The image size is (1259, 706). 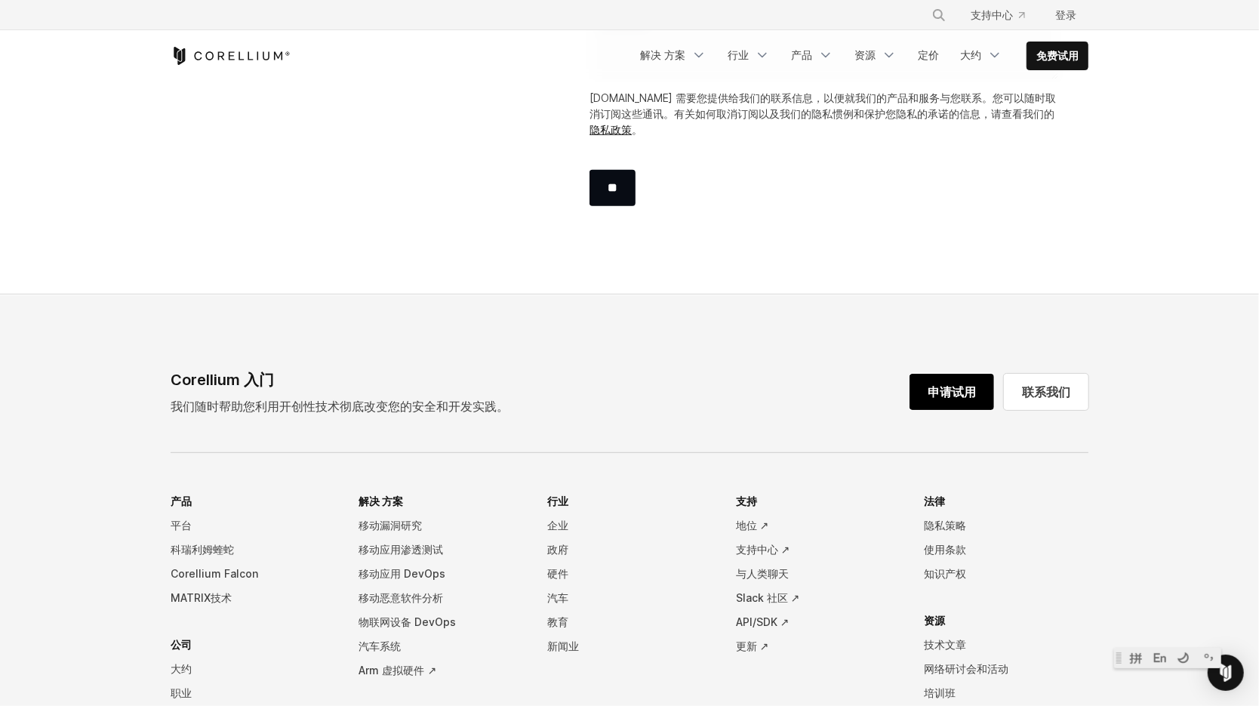 What do you see at coordinates (971, 55) in the screenshot?
I see `font: 大约` at bounding box center [971, 55].